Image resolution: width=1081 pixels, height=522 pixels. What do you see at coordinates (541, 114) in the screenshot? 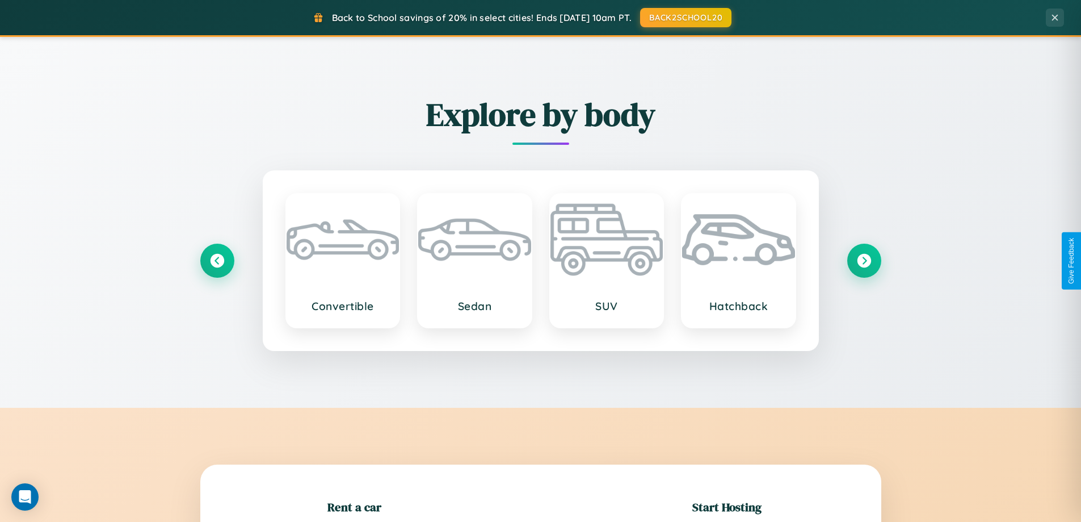
I see `h2: Explore by body` at bounding box center [541, 114].